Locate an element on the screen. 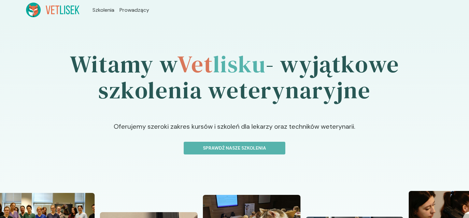 Image resolution: width=469 pixels, height=218 pixels. span: lisku is located at coordinates (240, 64).